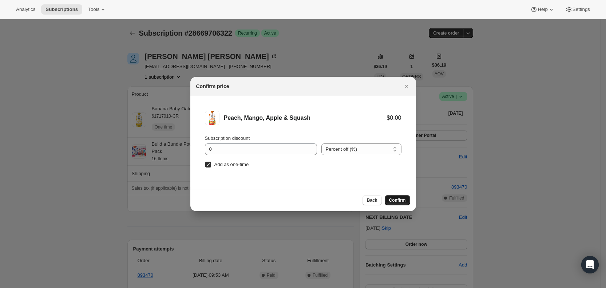 This screenshot has width=606, height=288. What do you see at coordinates (394, 118) in the screenshot?
I see `div: $0.00` at bounding box center [394, 118].